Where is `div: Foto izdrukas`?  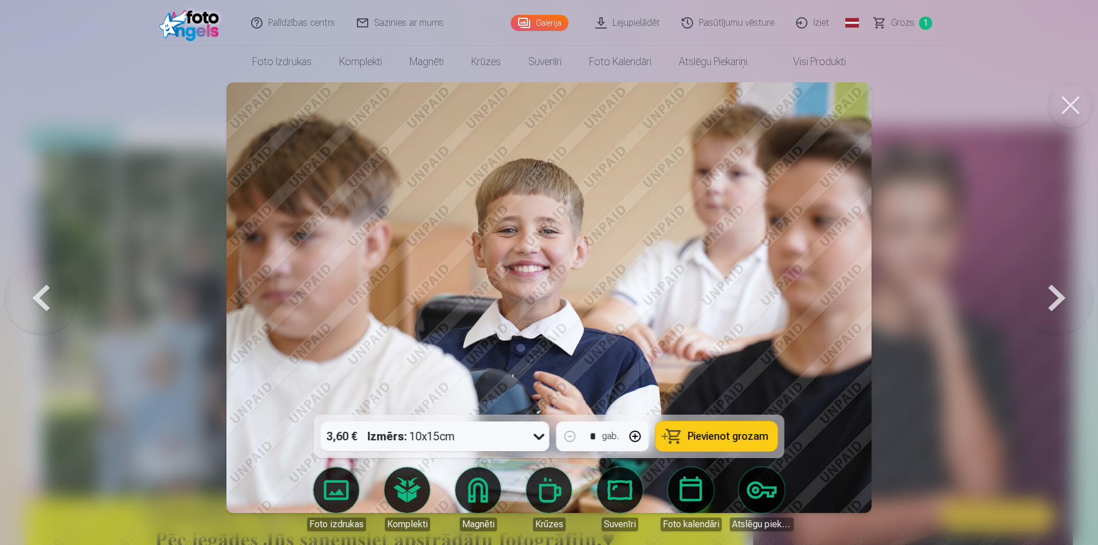
div: Foto izdrukas is located at coordinates (336, 524).